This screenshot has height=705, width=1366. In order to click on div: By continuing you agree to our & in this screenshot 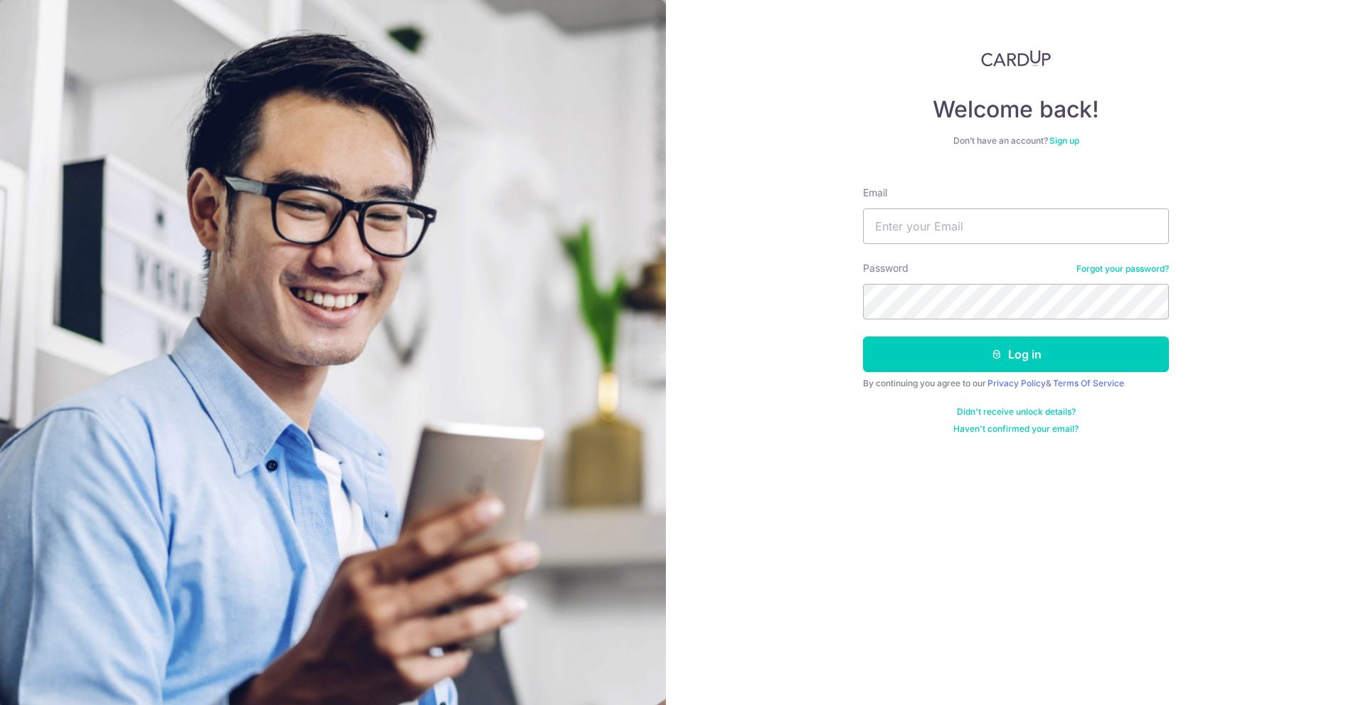, I will do `click(1016, 384)`.